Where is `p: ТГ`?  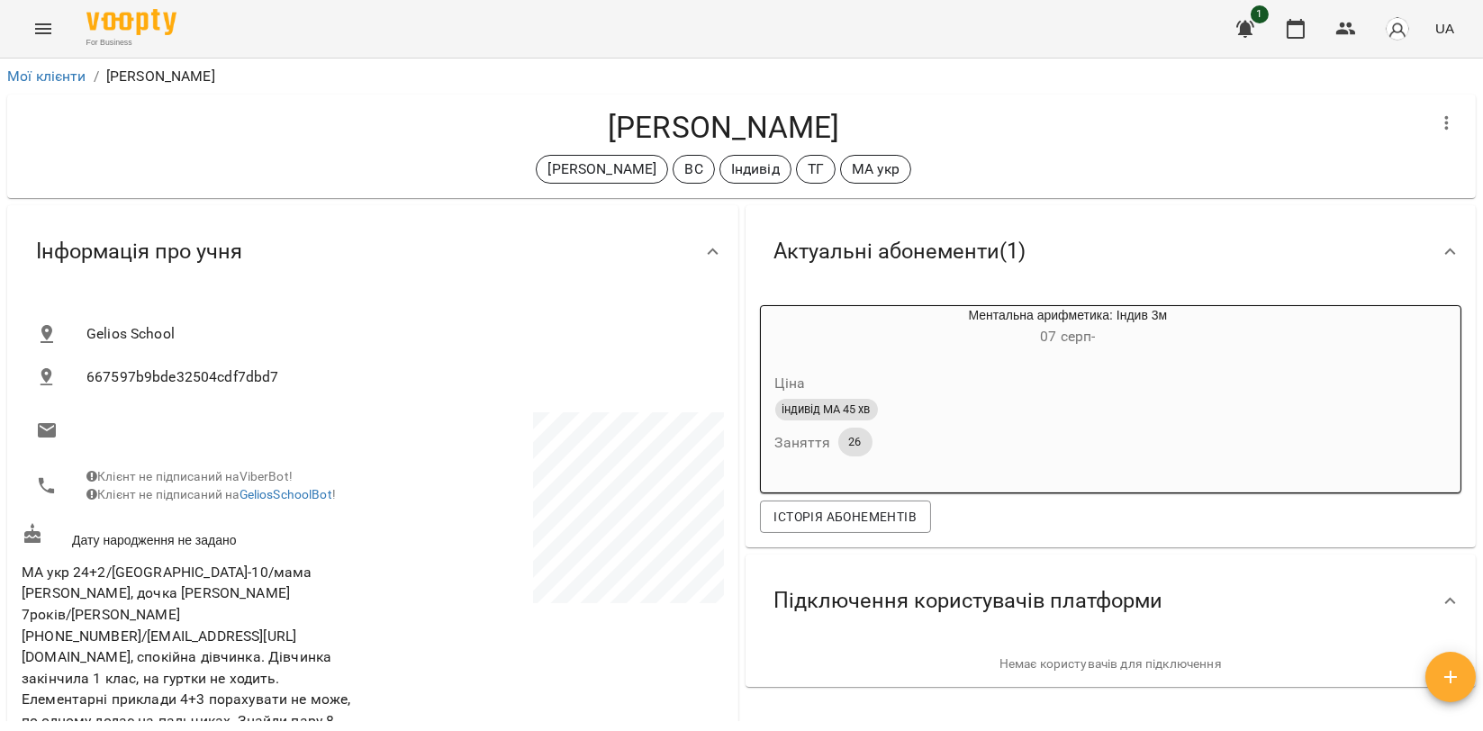
p: ТГ is located at coordinates (816, 169).